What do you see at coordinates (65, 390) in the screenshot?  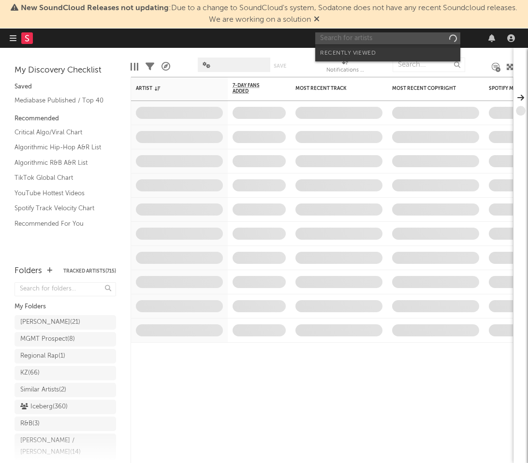 I see `a: Similar Artists(2)` at bounding box center [65, 390].